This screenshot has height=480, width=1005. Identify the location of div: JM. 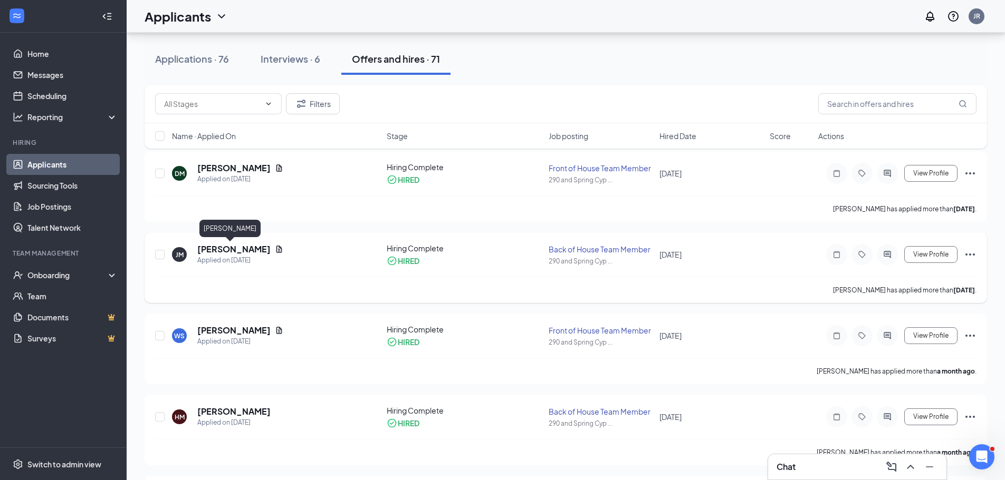
(179, 255).